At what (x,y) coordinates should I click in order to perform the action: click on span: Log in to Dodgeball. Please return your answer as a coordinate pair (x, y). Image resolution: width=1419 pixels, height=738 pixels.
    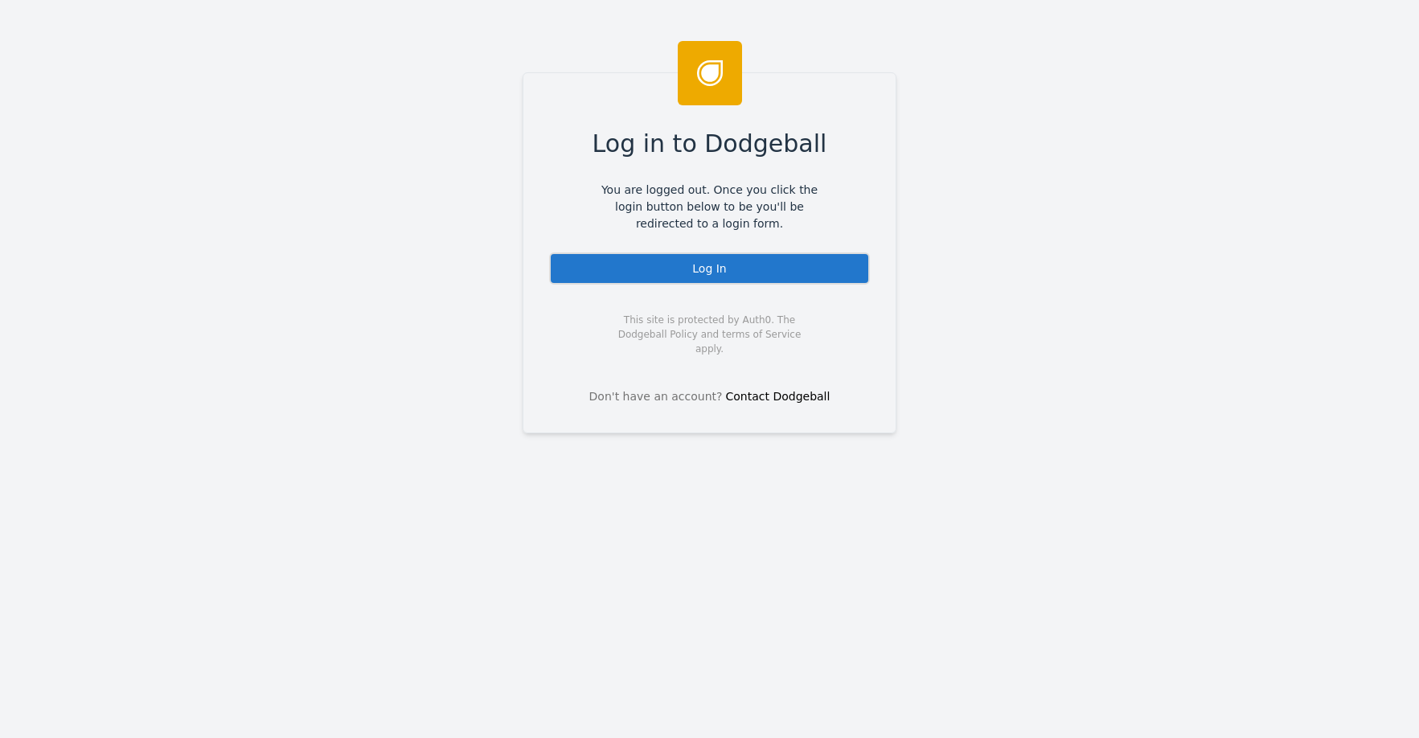
    Looking at the image, I should click on (710, 143).